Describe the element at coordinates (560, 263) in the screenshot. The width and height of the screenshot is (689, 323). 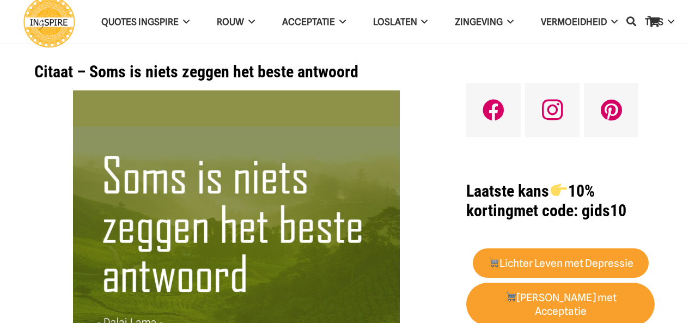
I see `a: 🛒Lichter Leven met Depressie` at that location.